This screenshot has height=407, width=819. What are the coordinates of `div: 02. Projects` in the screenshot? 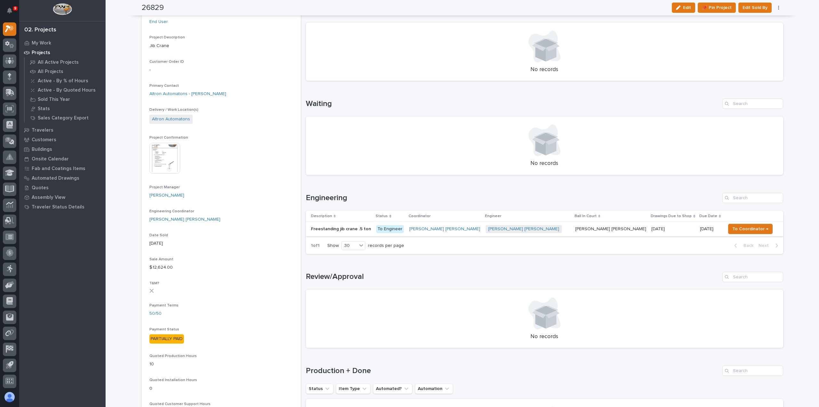 It's located at (40, 30).